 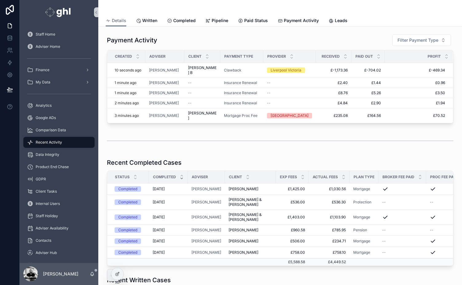 What do you see at coordinates (59, 34) in the screenshot?
I see `a: Staff Home` at bounding box center [59, 34].